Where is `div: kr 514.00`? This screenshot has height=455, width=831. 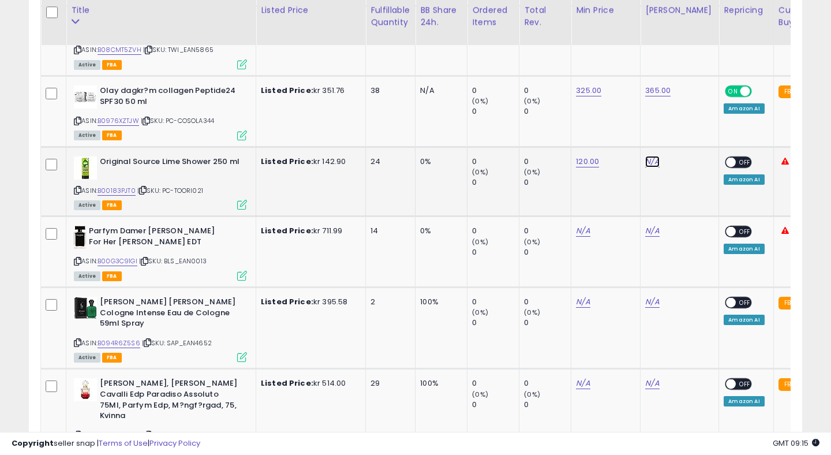 div: kr 514.00 is located at coordinates (309, 383).